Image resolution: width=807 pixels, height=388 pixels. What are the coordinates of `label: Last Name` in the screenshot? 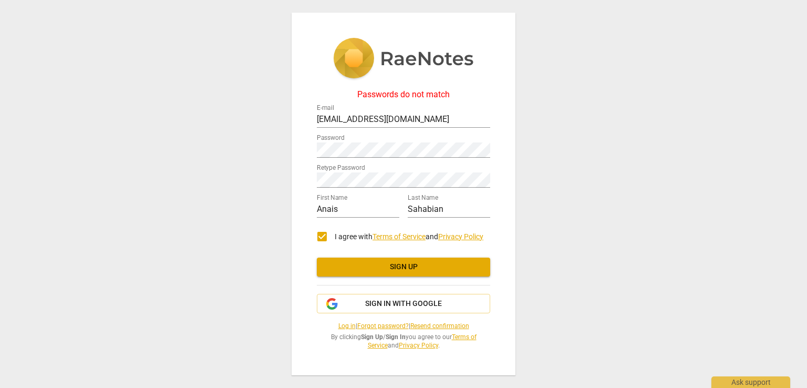 It's located at (423, 198).